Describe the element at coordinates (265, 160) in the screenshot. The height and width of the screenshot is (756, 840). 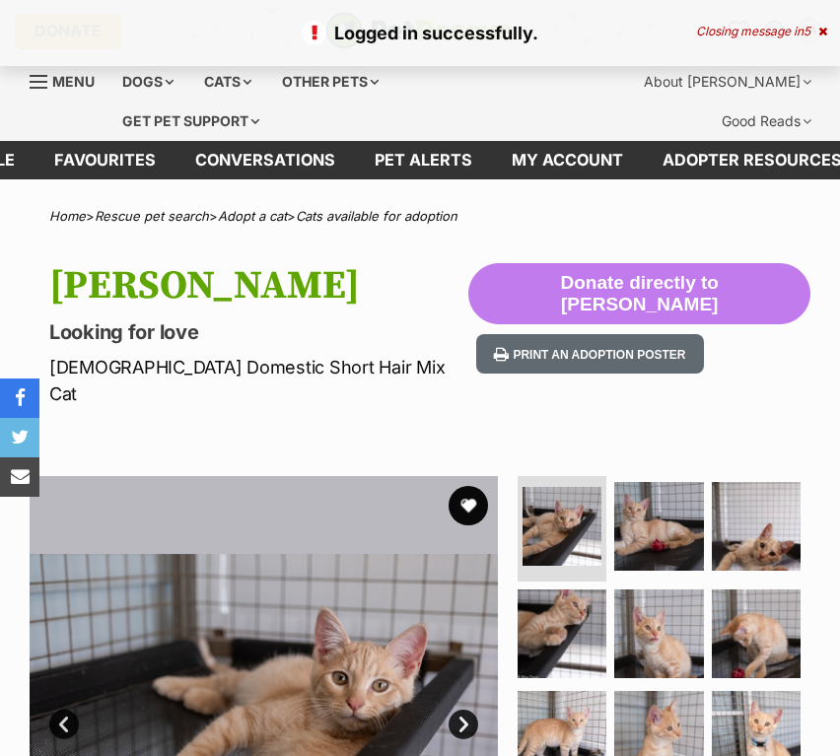
I see `a: conversations` at that location.